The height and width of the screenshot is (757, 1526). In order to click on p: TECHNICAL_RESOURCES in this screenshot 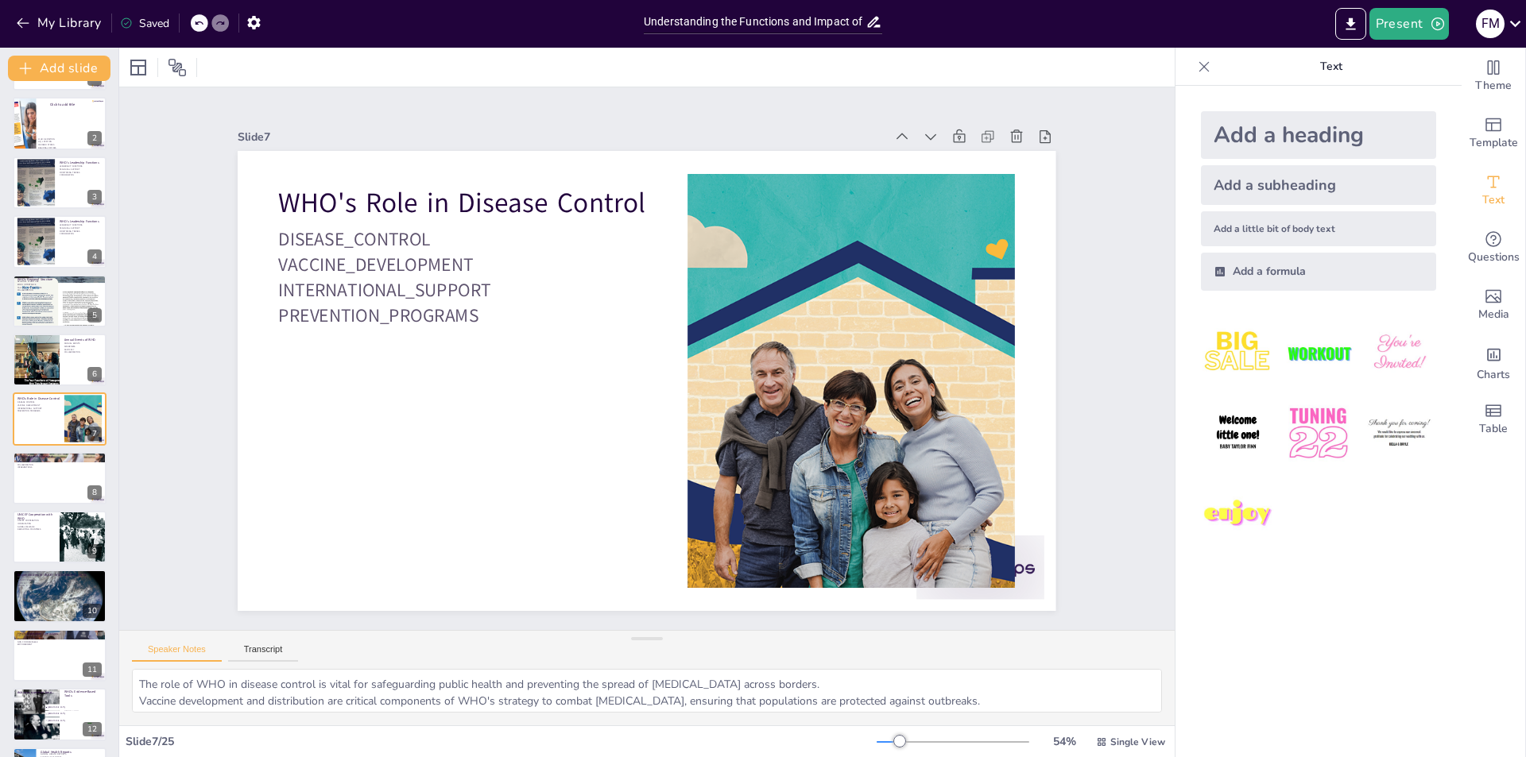, I will do `click(83, 714)`.